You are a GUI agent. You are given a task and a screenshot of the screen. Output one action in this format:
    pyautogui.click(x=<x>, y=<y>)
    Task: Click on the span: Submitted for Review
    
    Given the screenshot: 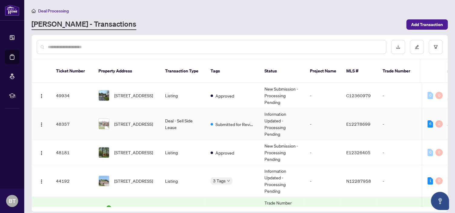 What is the action you would take?
    pyautogui.click(x=235, y=124)
    